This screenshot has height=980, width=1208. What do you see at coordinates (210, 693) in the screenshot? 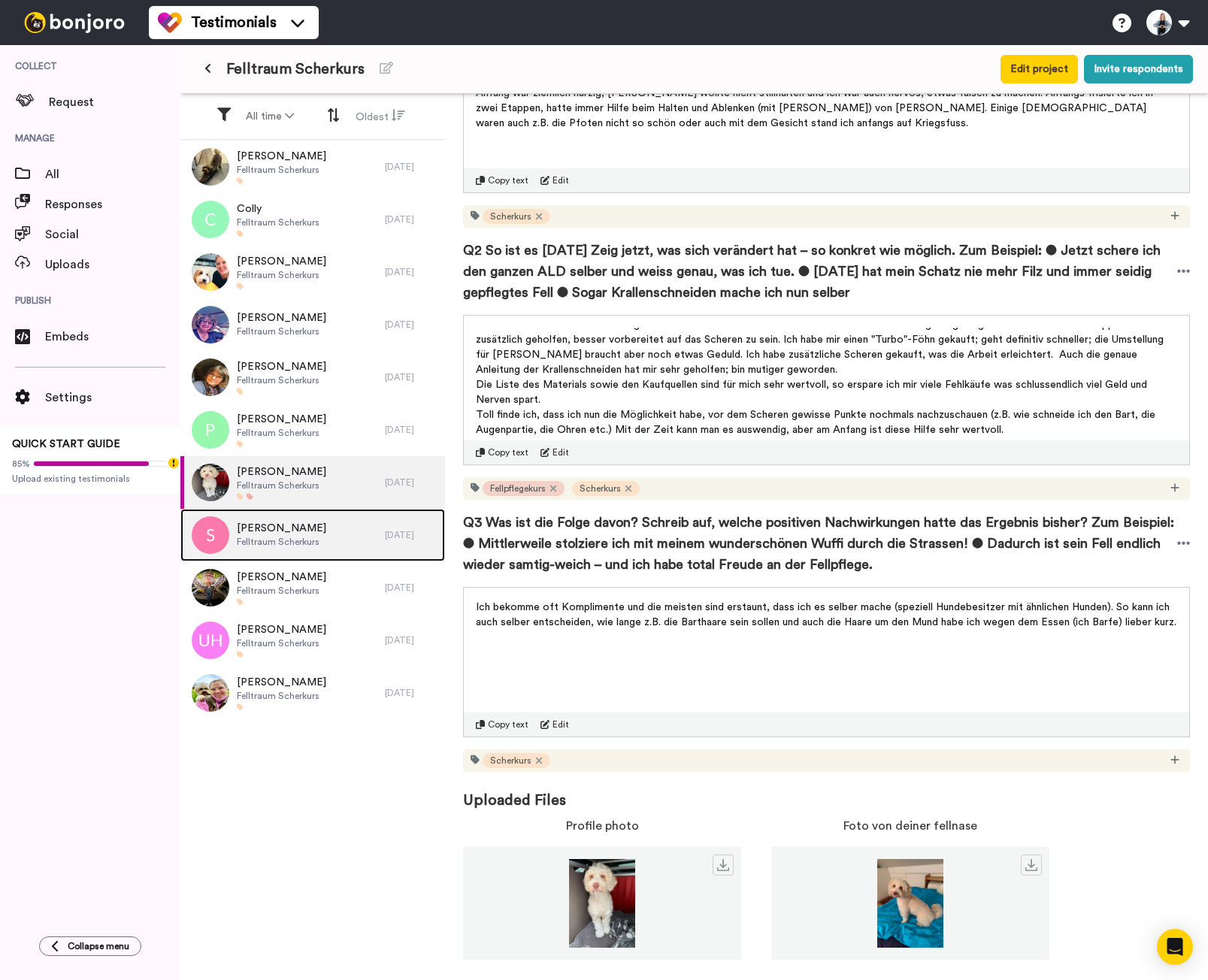
I see `img: fda7e306-0af7-4125-b82f-9e649355c905.jpeg` at bounding box center [210, 693].